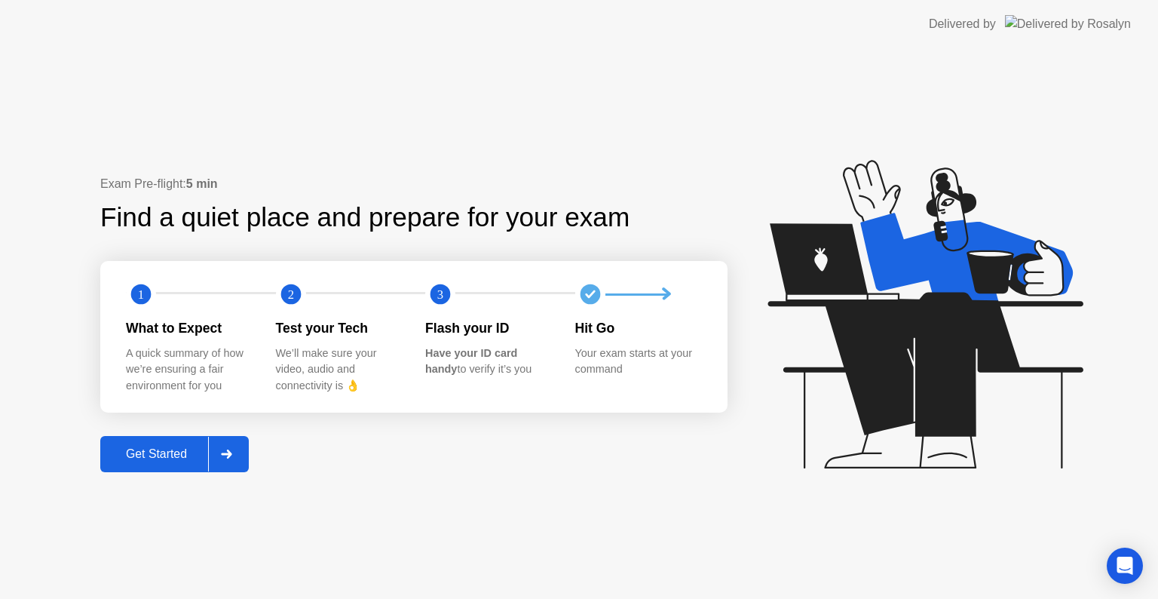  What do you see at coordinates (290, 294) in the screenshot?
I see `text: 2` at bounding box center [290, 294].